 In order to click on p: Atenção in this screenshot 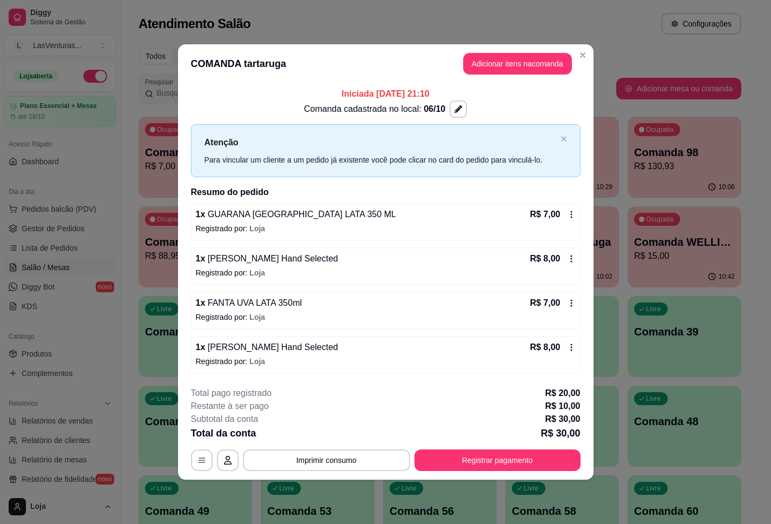, I will do `click(380, 142)`.